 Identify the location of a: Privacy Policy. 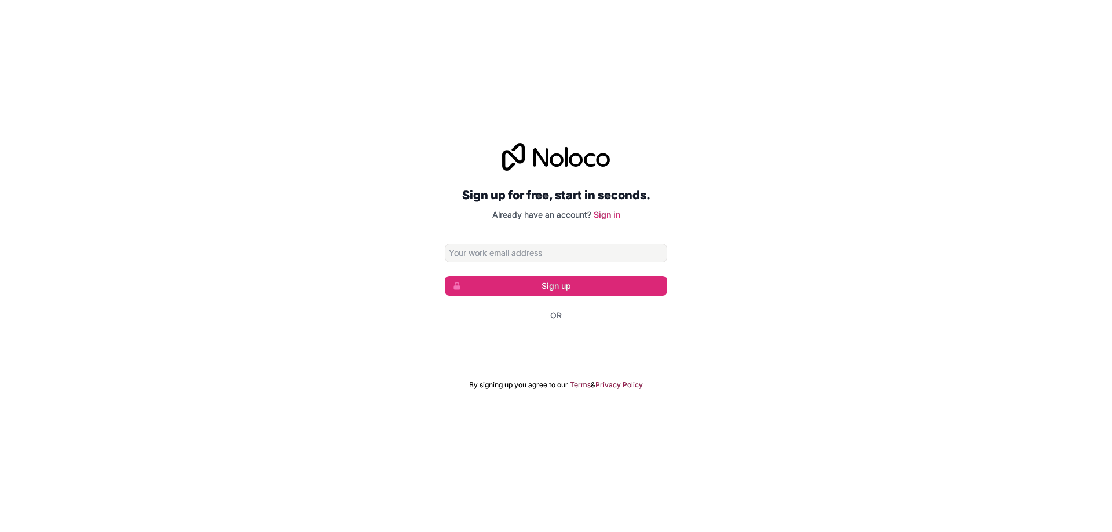
(619, 385).